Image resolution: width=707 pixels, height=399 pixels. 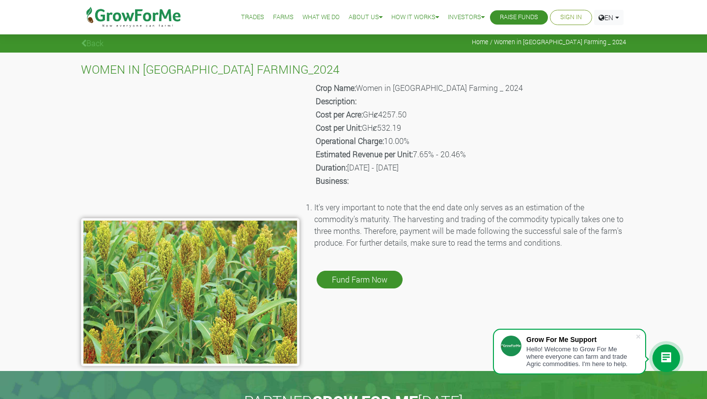 What do you see at coordinates (339, 114) in the screenshot?
I see `b: Cost per Acre:` at bounding box center [339, 114].